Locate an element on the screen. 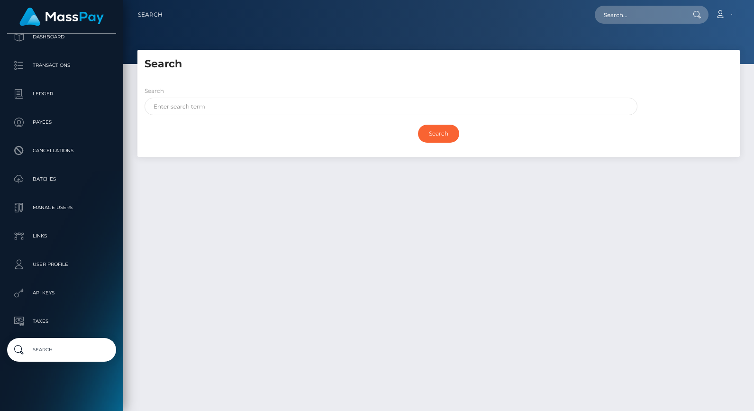 The height and width of the screenshot is (411, 754). label: Search is located at coordinates (154, 91).